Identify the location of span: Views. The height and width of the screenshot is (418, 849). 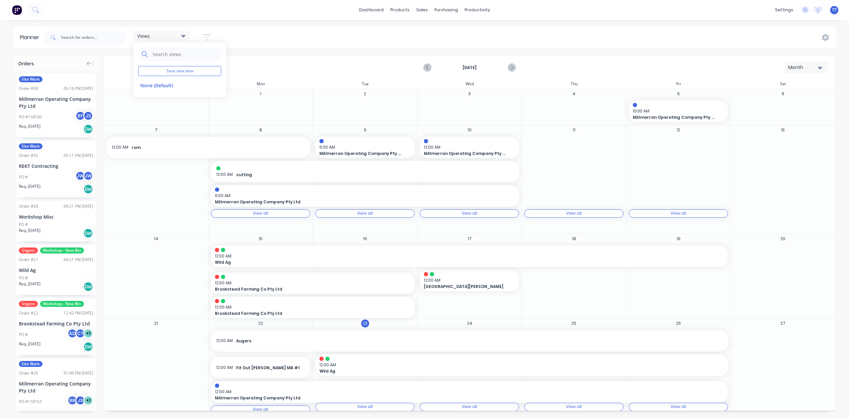
(144, 36).